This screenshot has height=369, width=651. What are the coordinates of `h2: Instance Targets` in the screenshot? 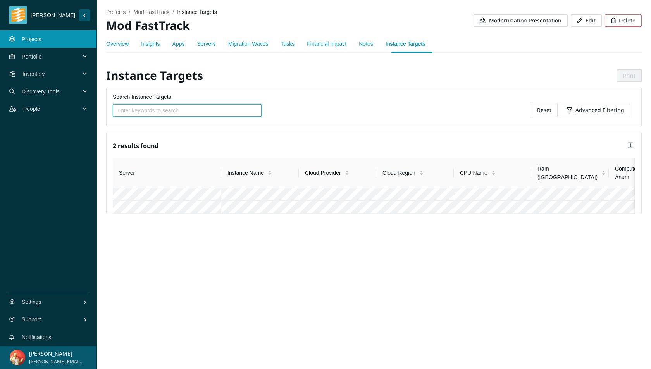 It's located at (240, 76).